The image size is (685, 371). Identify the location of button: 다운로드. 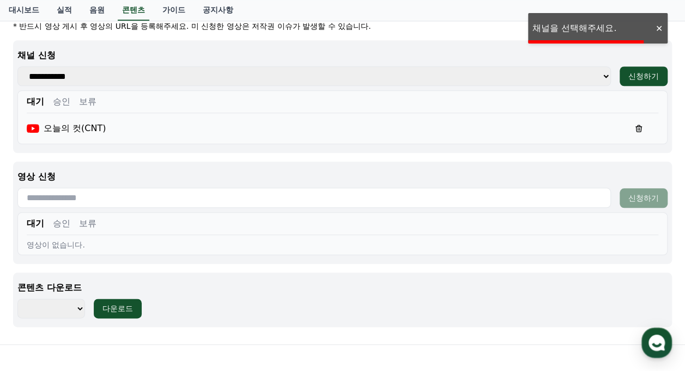
(118, 309).